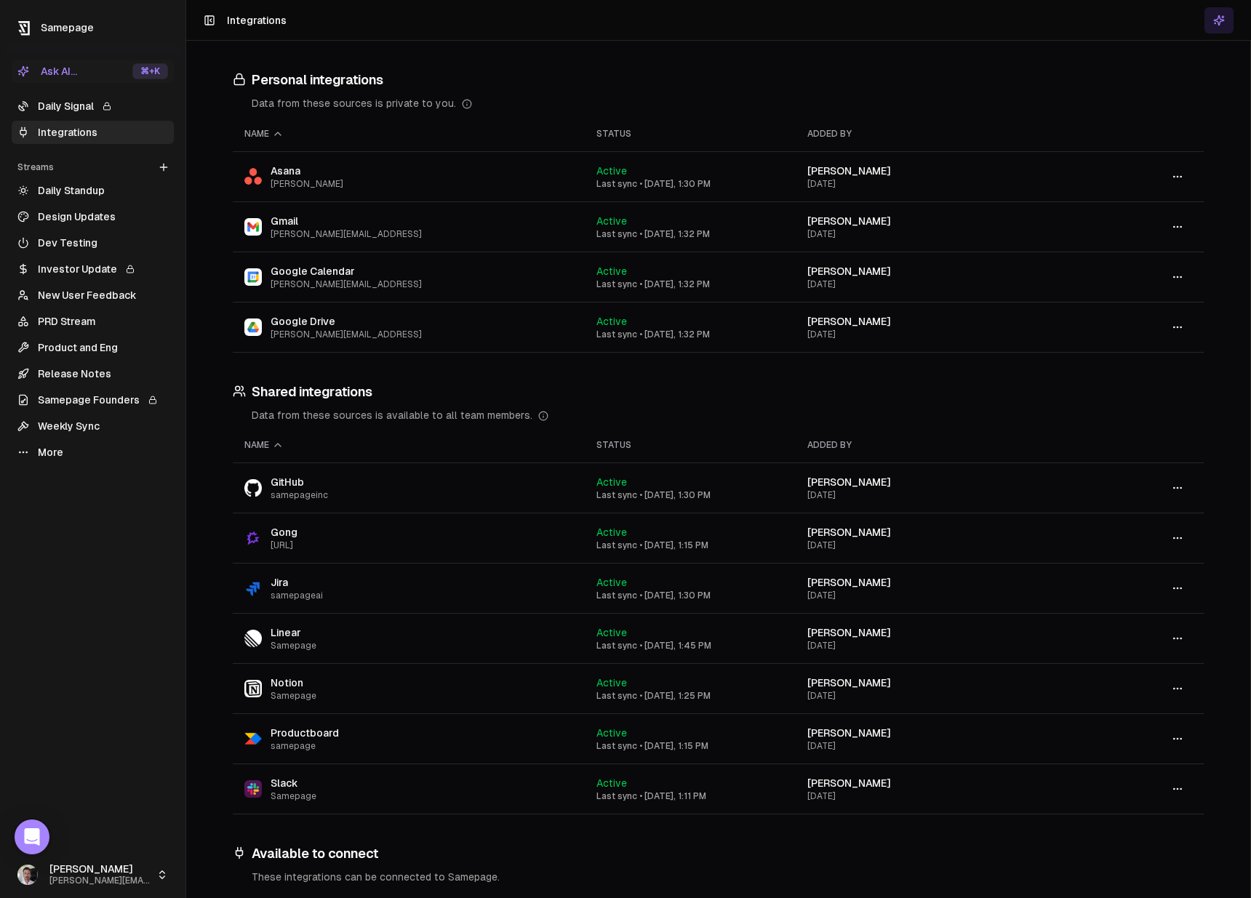 The width and height of the screenshot is (1251, 898). Describe the element at coordinates (305, 733) in the screenshot. I see `span: Productboard` at that location.